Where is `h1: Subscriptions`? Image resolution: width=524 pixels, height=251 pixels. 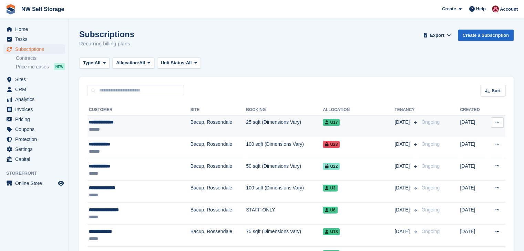 h1: Subscriptions is located at coordinates (107, 34).